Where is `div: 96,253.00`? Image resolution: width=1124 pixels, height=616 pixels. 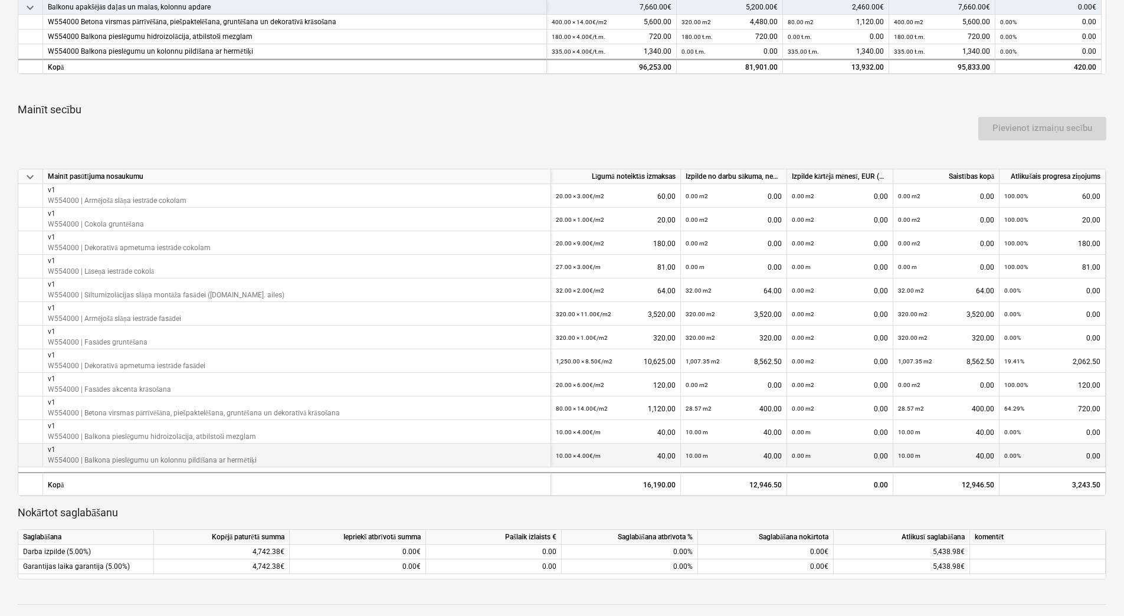 div: 96,253.00 is located at coordinates (611, 67).